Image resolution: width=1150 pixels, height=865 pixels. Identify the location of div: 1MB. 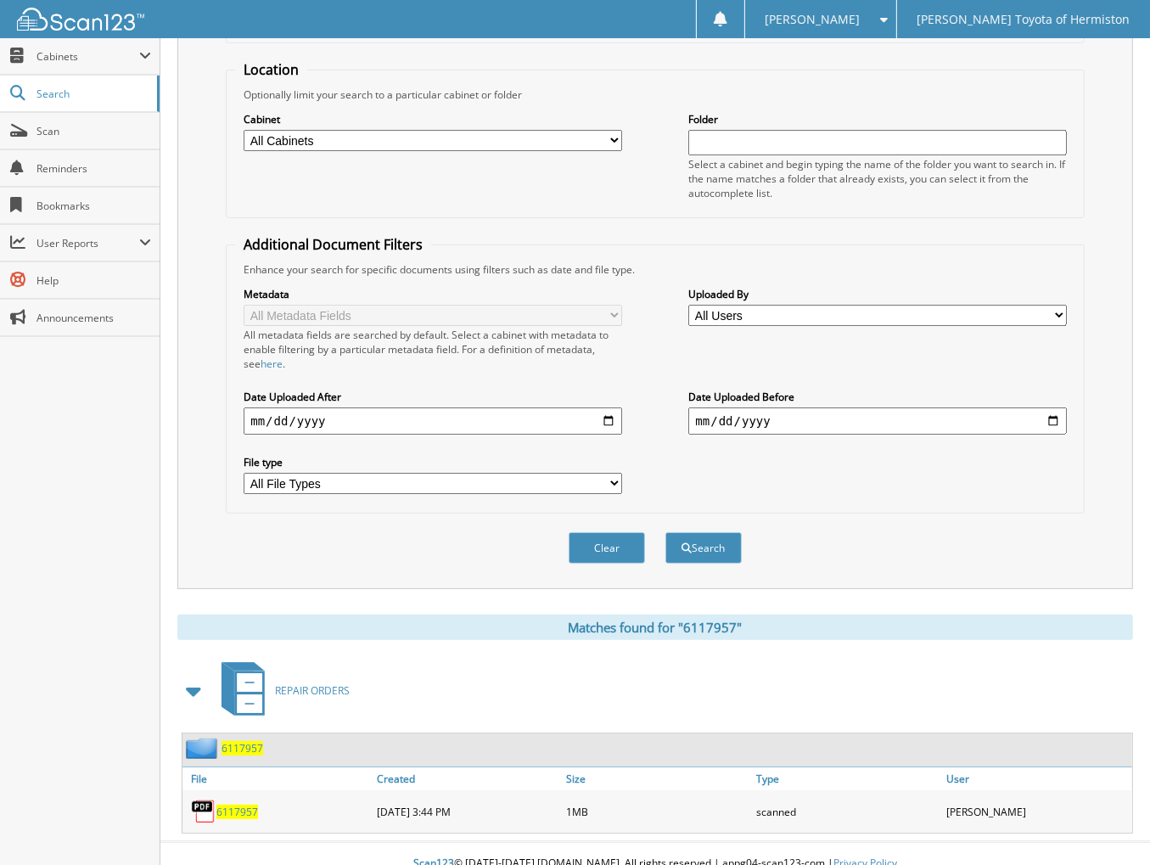
(658, 811).